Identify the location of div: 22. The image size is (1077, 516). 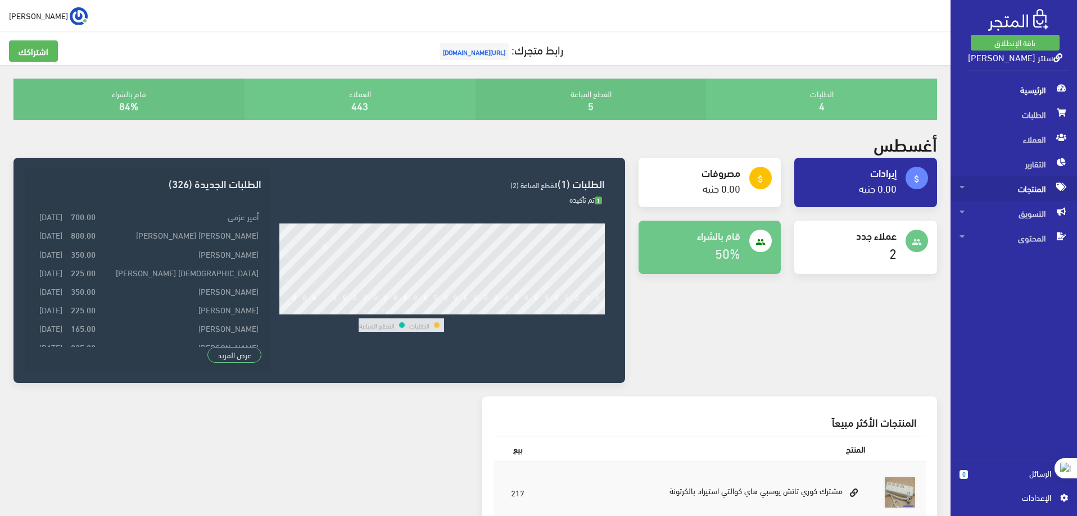
(506, 311).